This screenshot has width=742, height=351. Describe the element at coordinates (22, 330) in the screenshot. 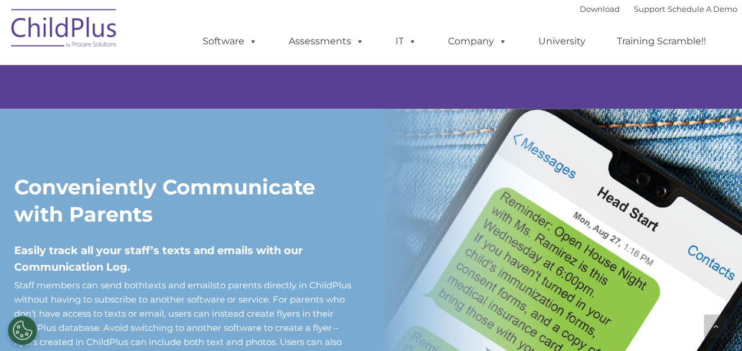

I see `button: Cookies Settings` at that location.